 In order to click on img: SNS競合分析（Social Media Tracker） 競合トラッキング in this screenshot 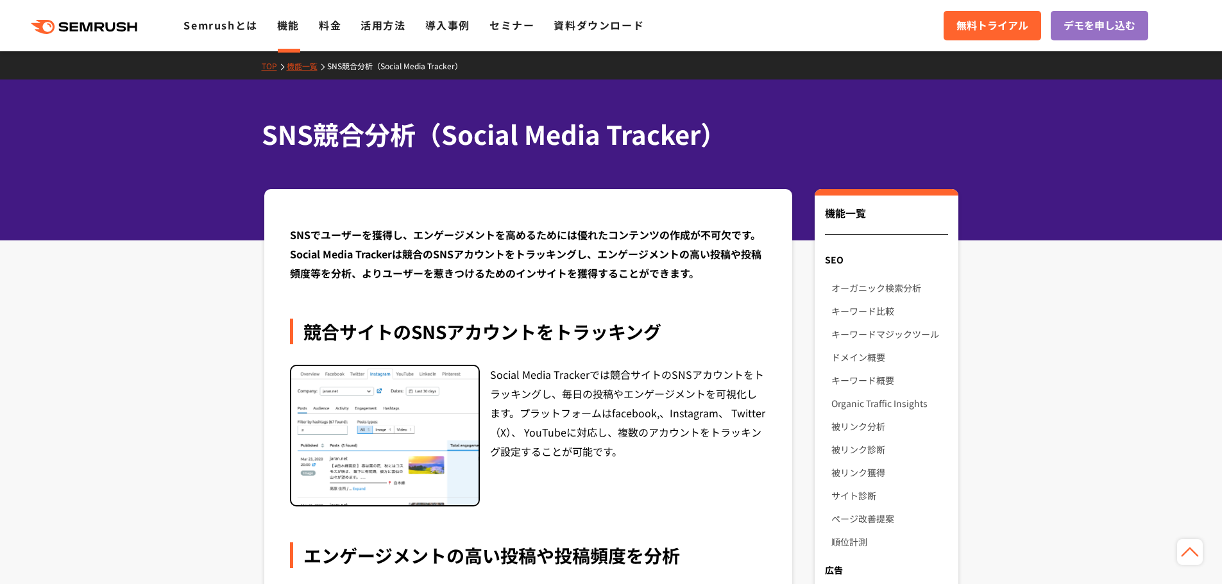, I will do `click(385, 436)`.